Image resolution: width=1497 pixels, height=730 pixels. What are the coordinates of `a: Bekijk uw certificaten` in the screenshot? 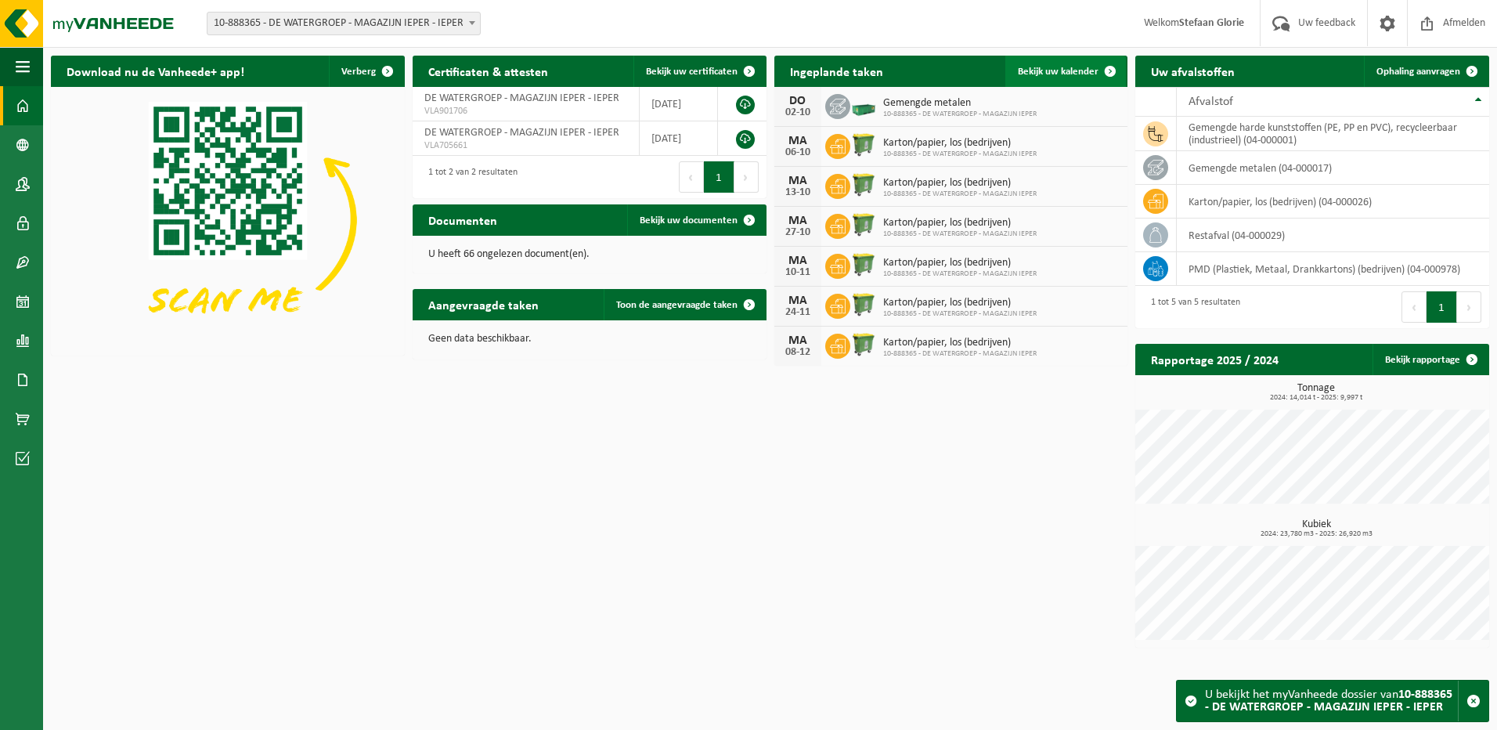 It's located at (699, 71).